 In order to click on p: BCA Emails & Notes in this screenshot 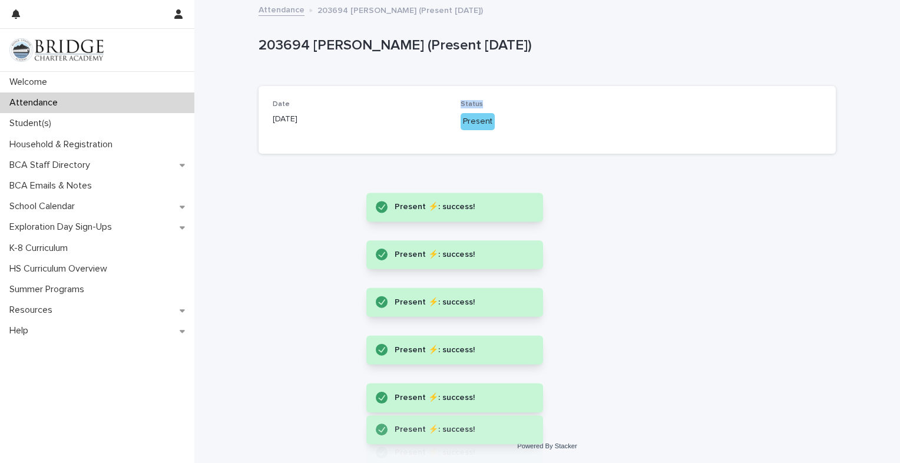, I will do `click(53, 186)`.